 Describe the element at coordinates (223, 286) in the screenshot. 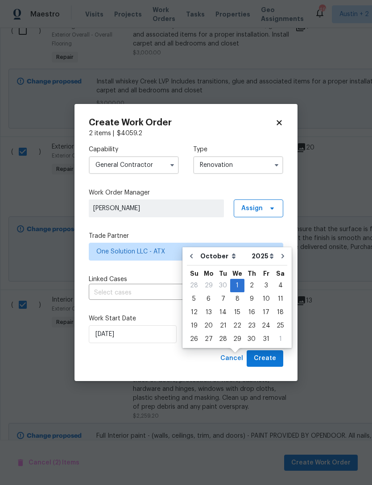

I see `div: Tue Sep 30 2025` at that location.